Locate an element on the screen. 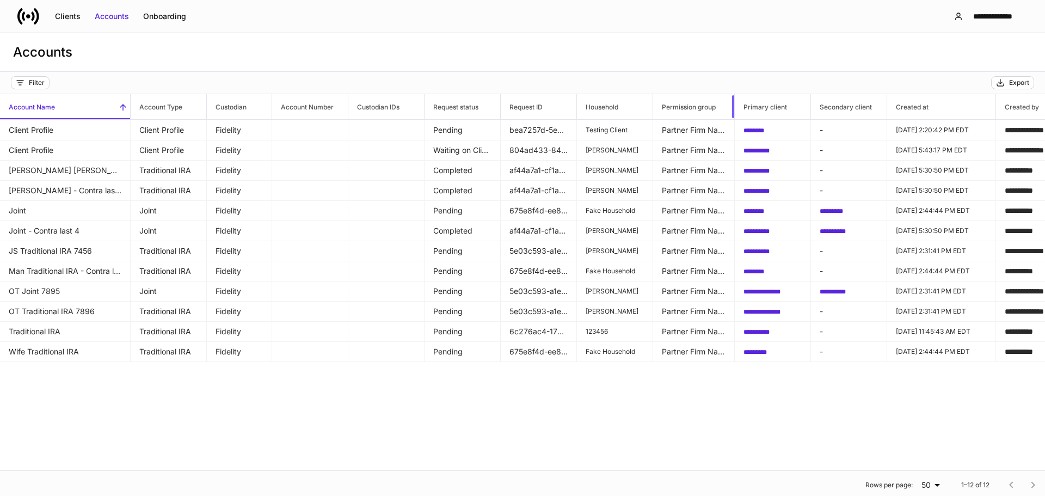 This screenshot has height=496, width=1045. div: Export is located at coordinates (1019, 83).